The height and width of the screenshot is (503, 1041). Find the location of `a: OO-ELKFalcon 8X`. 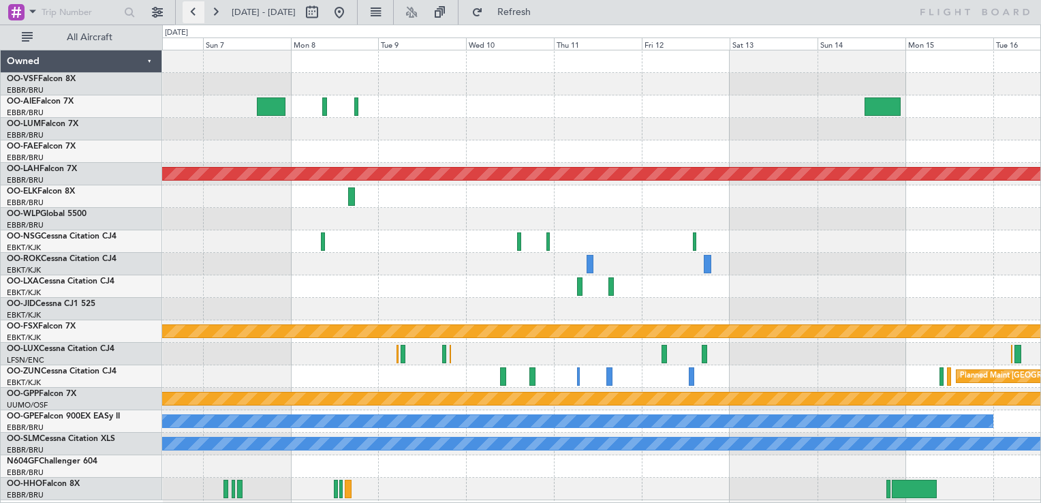

a: OO-ELKFalcon 8X is located at coordinates (41, 191).